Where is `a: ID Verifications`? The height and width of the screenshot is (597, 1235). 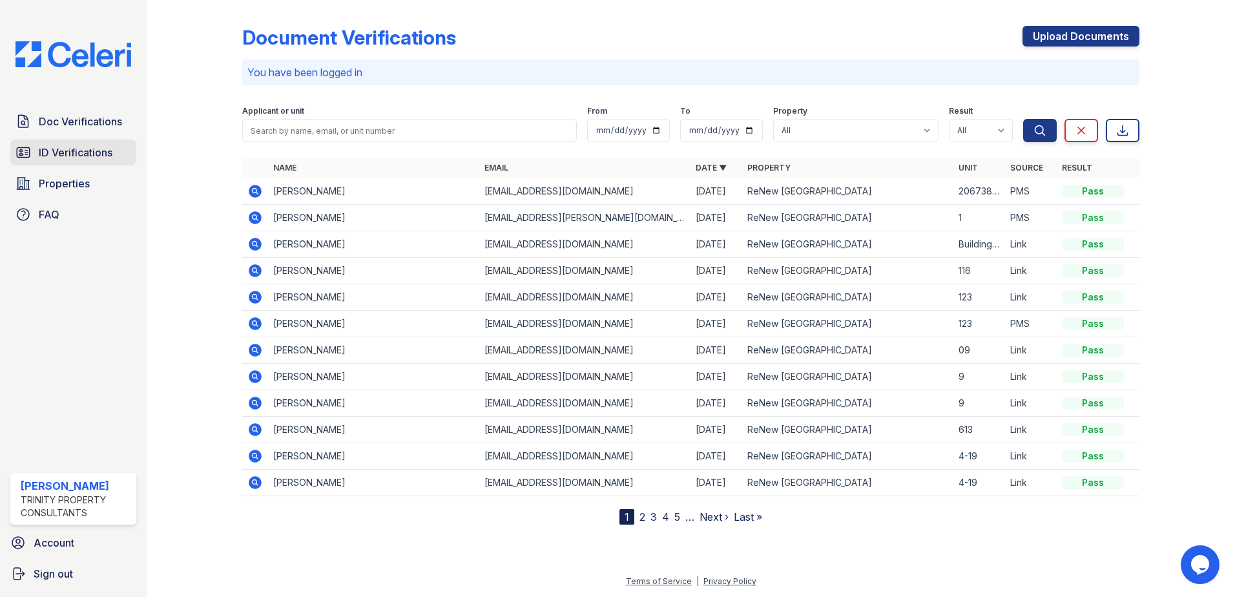 a: ID Verifications is located at coordinates (73, 152).